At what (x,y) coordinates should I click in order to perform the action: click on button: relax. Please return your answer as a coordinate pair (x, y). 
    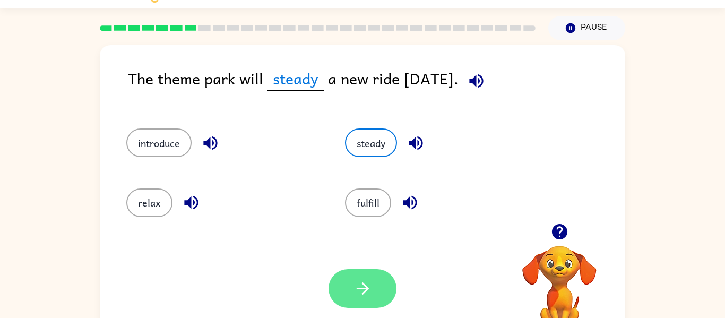
    Looking at the image, I should click on (149, 203).